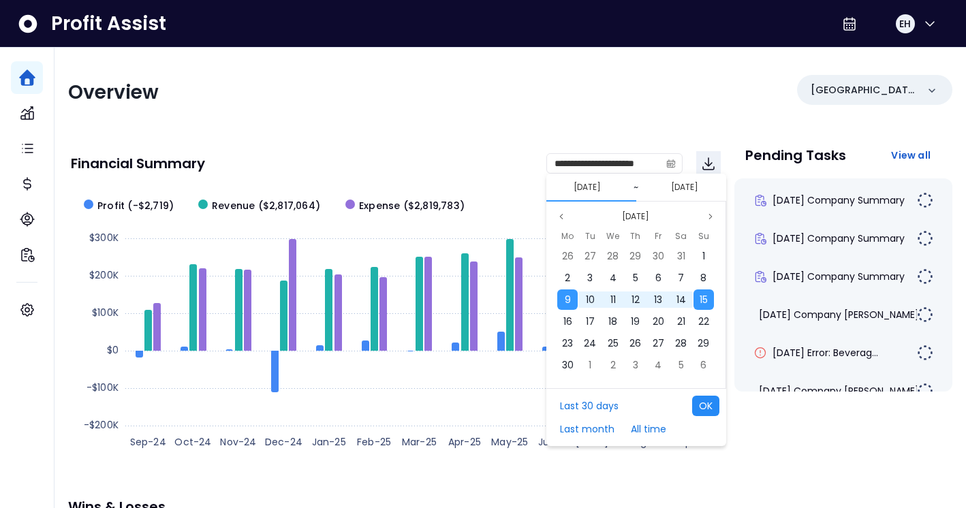 This screenshot has height=508, width=966. I want to click on span: 11, so click(613, 300).